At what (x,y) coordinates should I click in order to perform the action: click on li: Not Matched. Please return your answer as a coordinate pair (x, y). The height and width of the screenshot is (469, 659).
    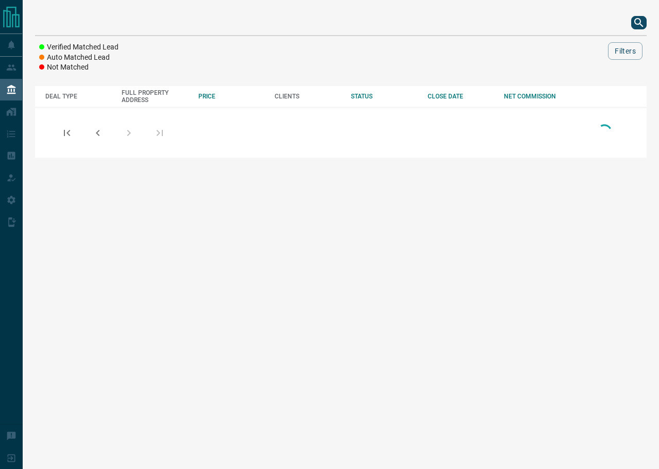
    Looking at the image, I should click on (79, 68).